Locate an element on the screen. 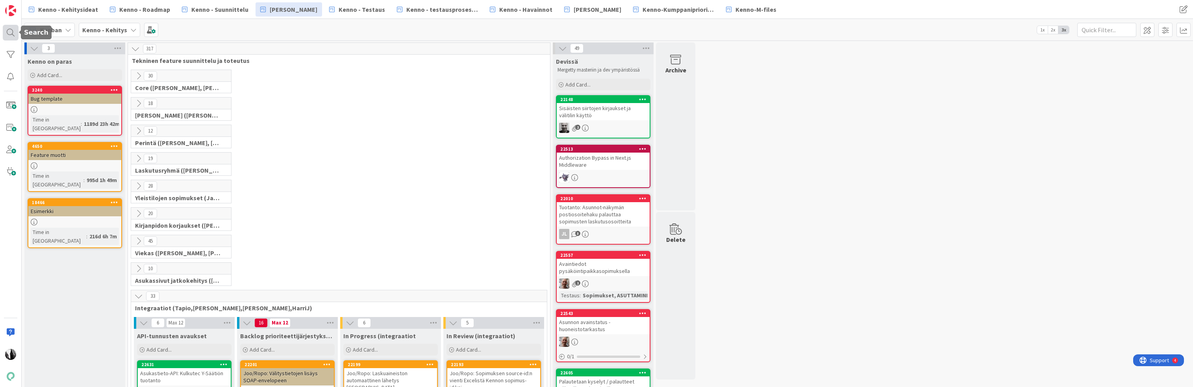 This screenshot has height=387, width=1193. div: 0/1 is located at coordinates (603, 357).